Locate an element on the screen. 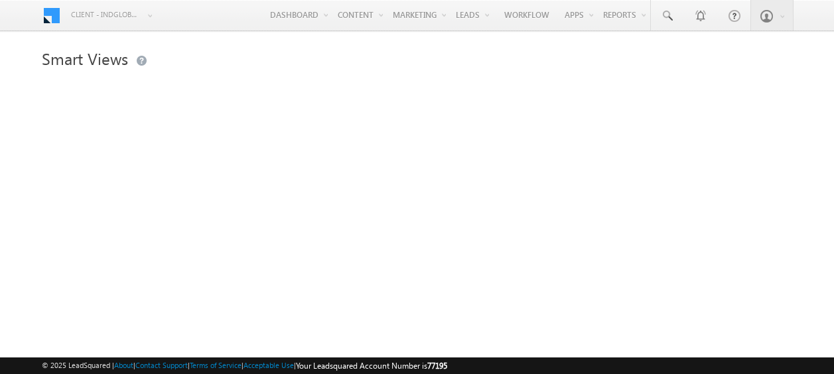 The width and height of the screenshot is (834, 374). span: © 2025 LeadSquared | | | | | is located at coordinates (244, 366).